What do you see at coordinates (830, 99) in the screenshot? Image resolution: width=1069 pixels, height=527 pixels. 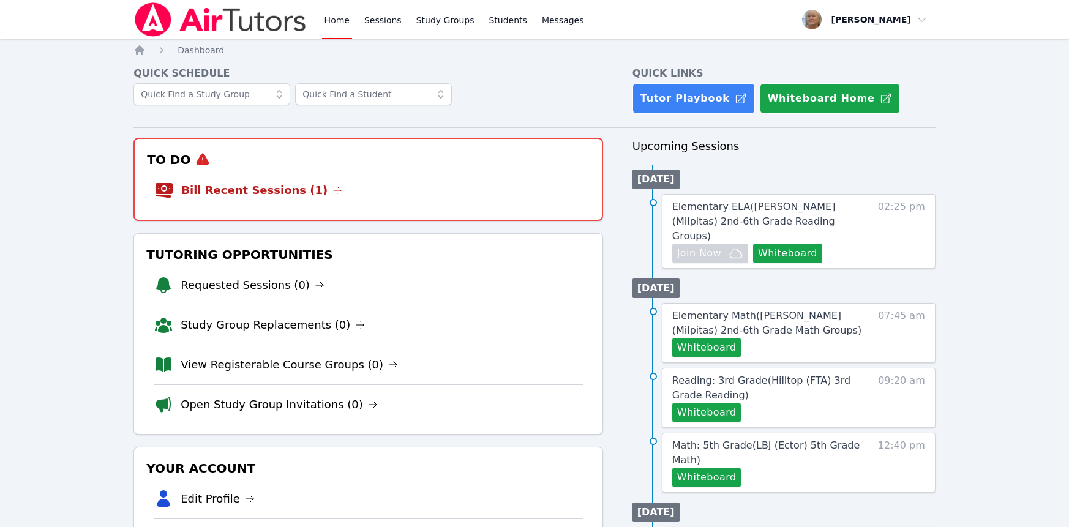 I see `button: Whiteboard Home` at bounding box center [830, 99].